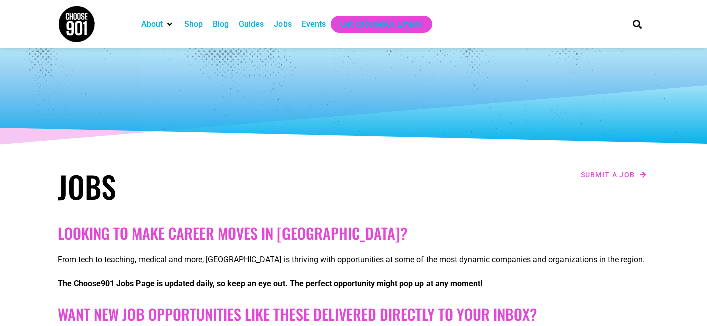  Describe the element at coordinates (282, 24) in the screenshot. I see `div: Jobs` at that location.